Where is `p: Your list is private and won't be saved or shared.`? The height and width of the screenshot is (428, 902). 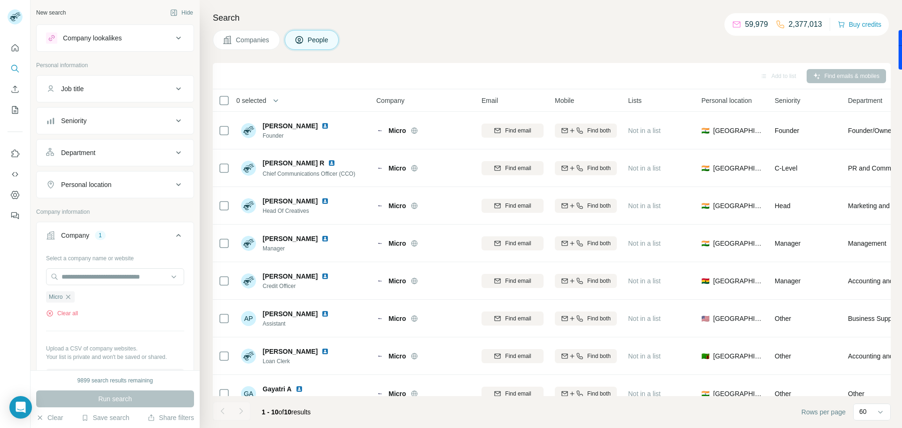 p: Your list is private and won't be saved or shared. is located at coordinates (115, 357).